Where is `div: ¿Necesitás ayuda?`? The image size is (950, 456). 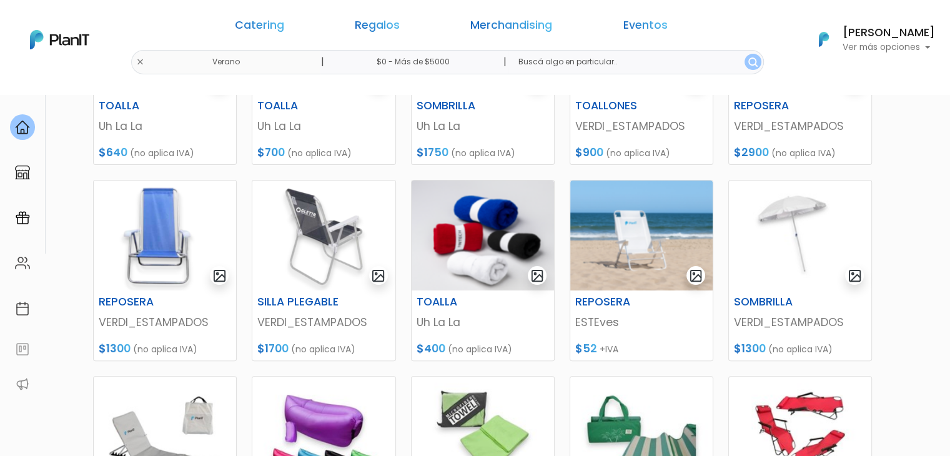 div: ¿Necesitás ayuda? is located at coordinates (122, 24).